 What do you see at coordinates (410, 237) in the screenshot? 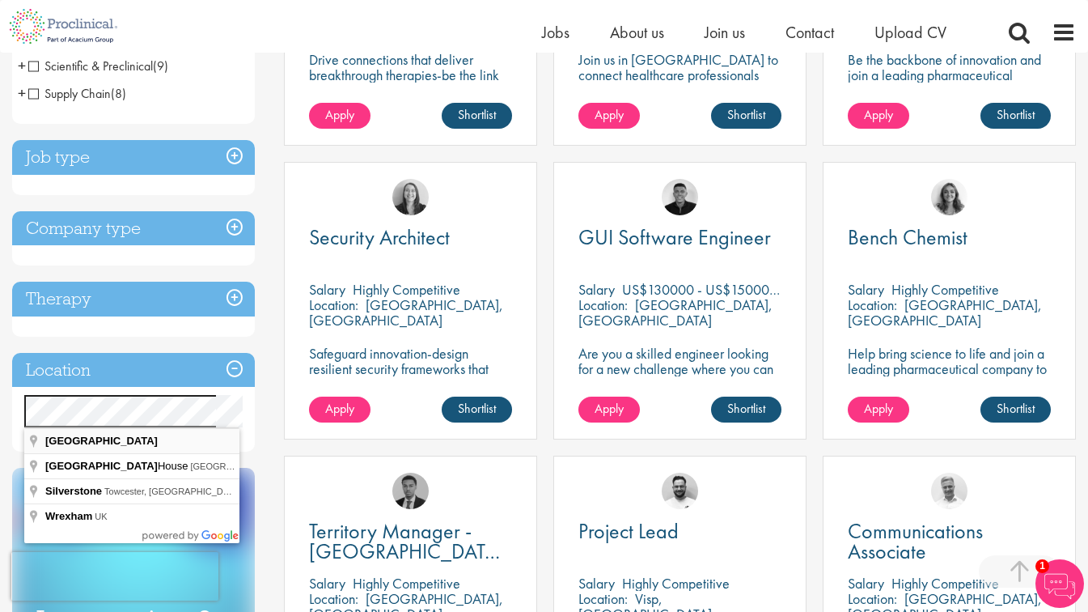
I see `a: Security Architect` at bounding box center [410, 237].